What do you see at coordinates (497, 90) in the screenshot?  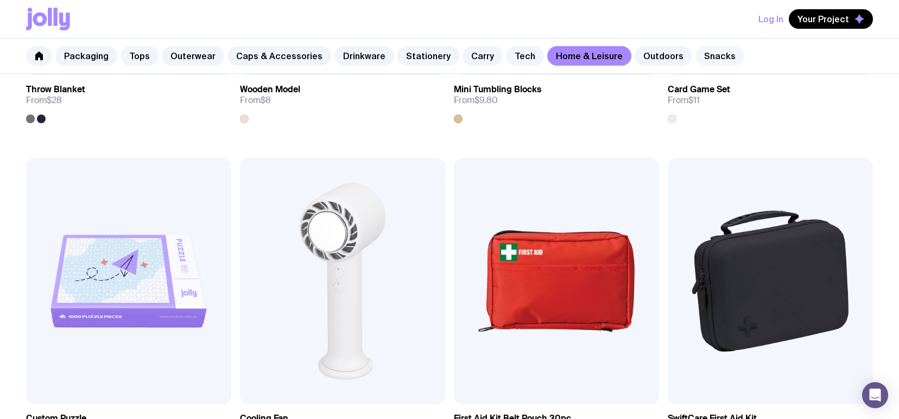 I see `h3: Mini Tumbling Blocks` at bounding box center [497, 90].